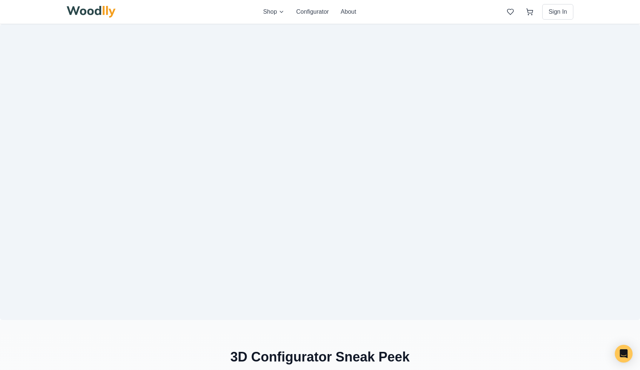  I want to click on button: Shop, so click(273, 12).